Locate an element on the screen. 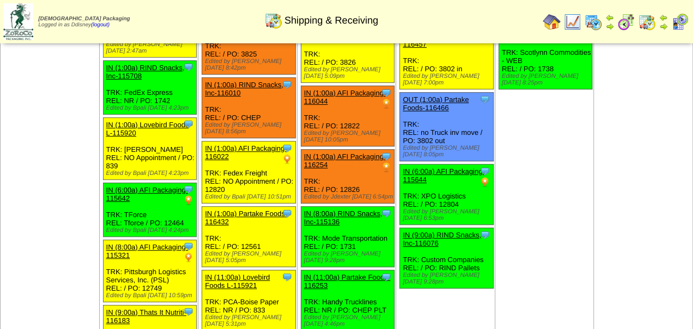 Image resolution: width=693 pixels, height=329 pixels. a: IN (1:00a) Lovebird Foods L-115920 is located at coordinates (147, 129).